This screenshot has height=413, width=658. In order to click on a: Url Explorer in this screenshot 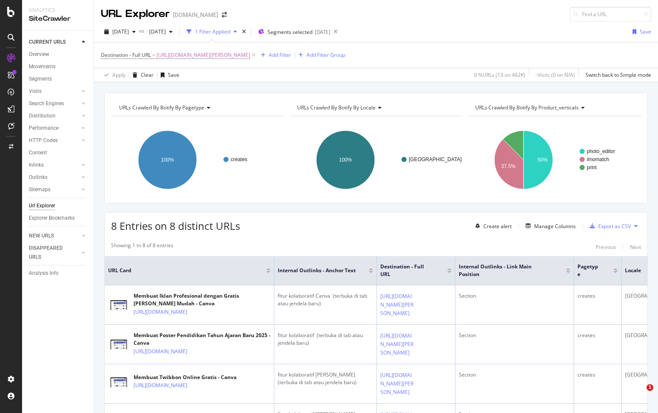, I will do `click(58, 206)`.